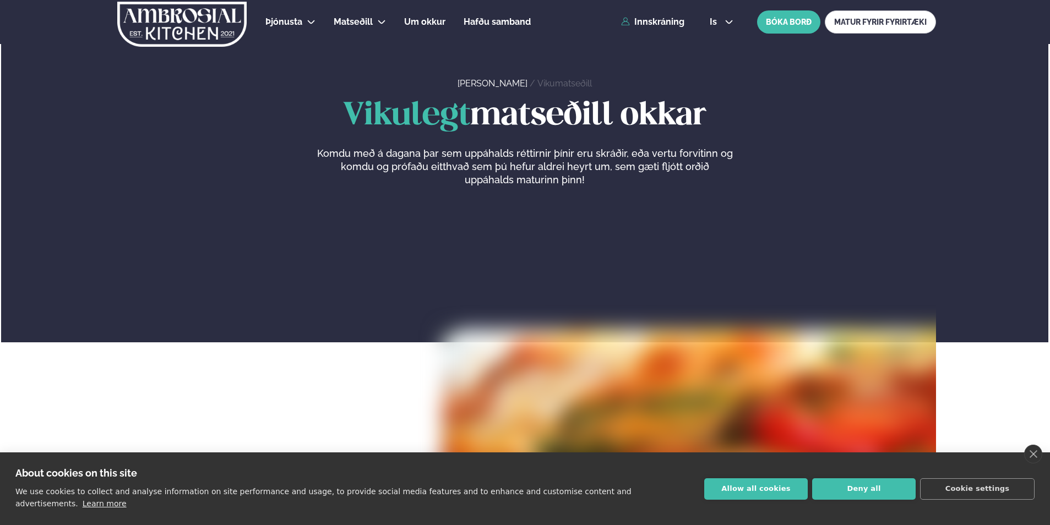 The image size is (1050, 525). I want to click on a: Hafðu samband, so click(497, 22).